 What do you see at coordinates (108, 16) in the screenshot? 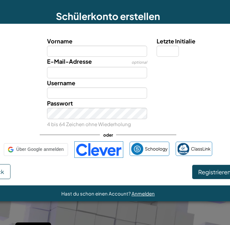
I see `span: Schülerkonto erstellen` at bounding box center [108, 16].